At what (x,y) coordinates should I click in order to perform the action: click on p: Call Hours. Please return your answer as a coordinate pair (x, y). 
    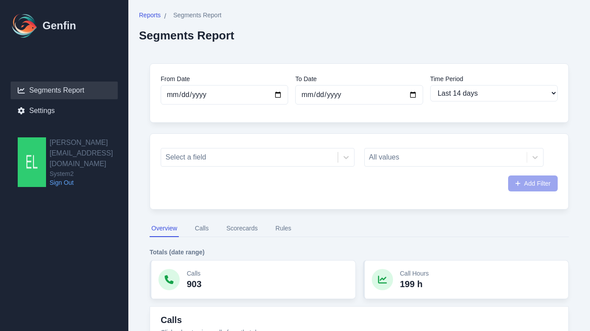
    Looking at the image, I should click on (414, 273).